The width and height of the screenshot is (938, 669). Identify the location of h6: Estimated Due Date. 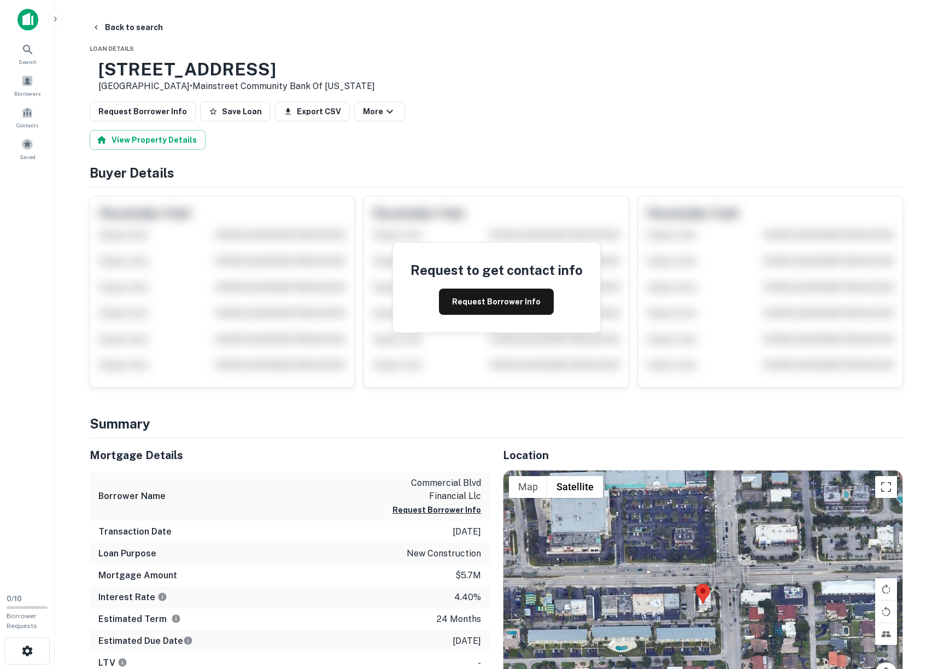
(145, 641).